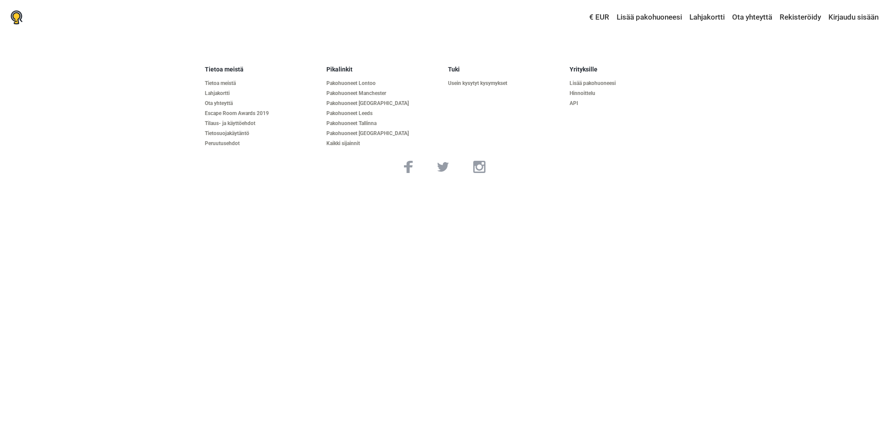 The image size is (889, 434). I want to click on a: Rekisteröidy, so click(800, 17).